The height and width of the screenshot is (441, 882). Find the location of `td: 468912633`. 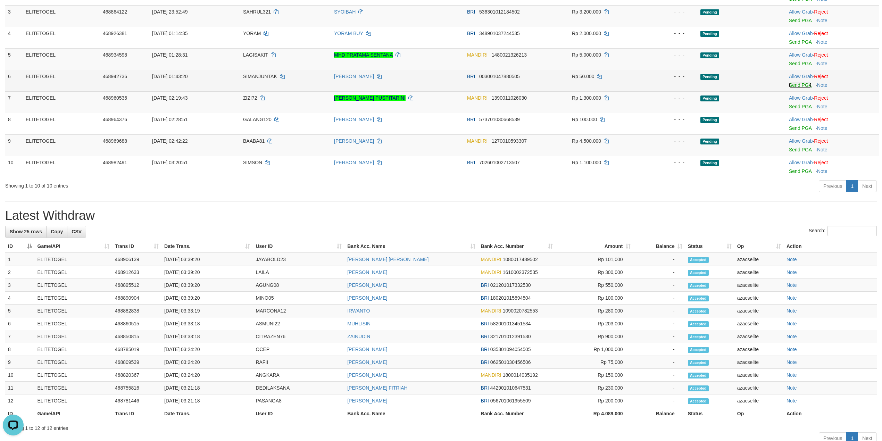

td: 468912633 is located at coordinates (137, 272).